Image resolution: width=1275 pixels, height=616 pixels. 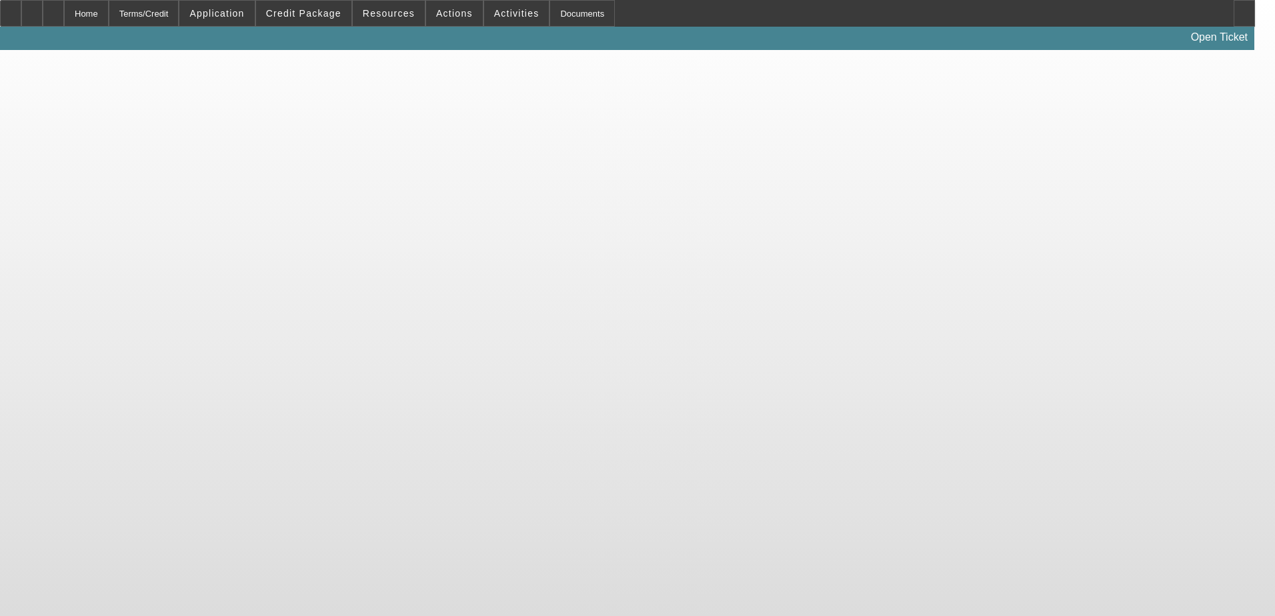 What do you see at coordinates (217, 13) in the screenshot?
I see `span: Application` at bounding box center [217, 13].